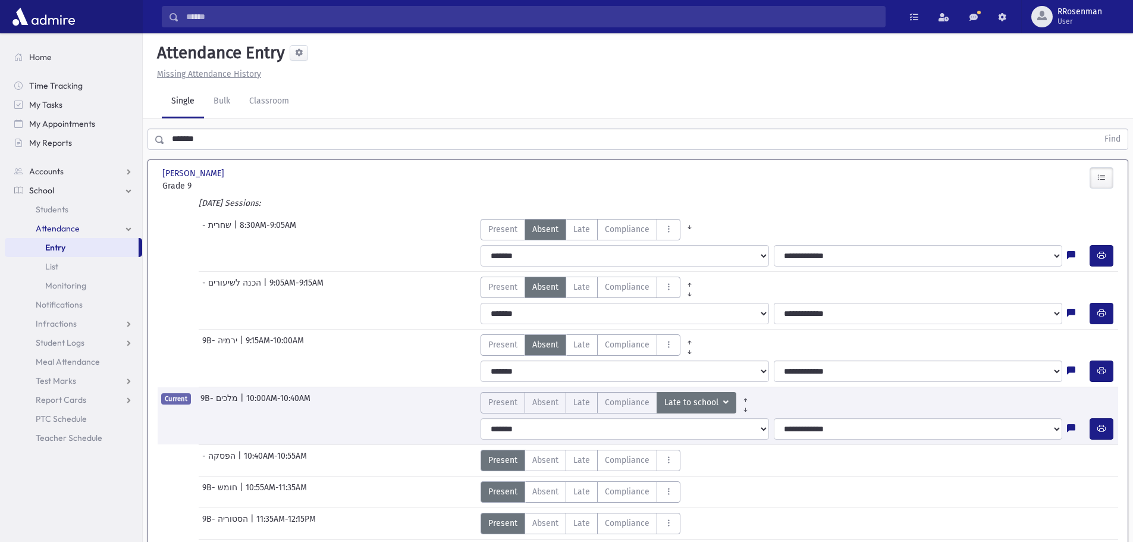 Image resolution: width=1133 pixels, height=542 pixels. What do you see at coordinates (73, 209) in the screenshot?
I see `a: Students` at bounding box center [73, 209].